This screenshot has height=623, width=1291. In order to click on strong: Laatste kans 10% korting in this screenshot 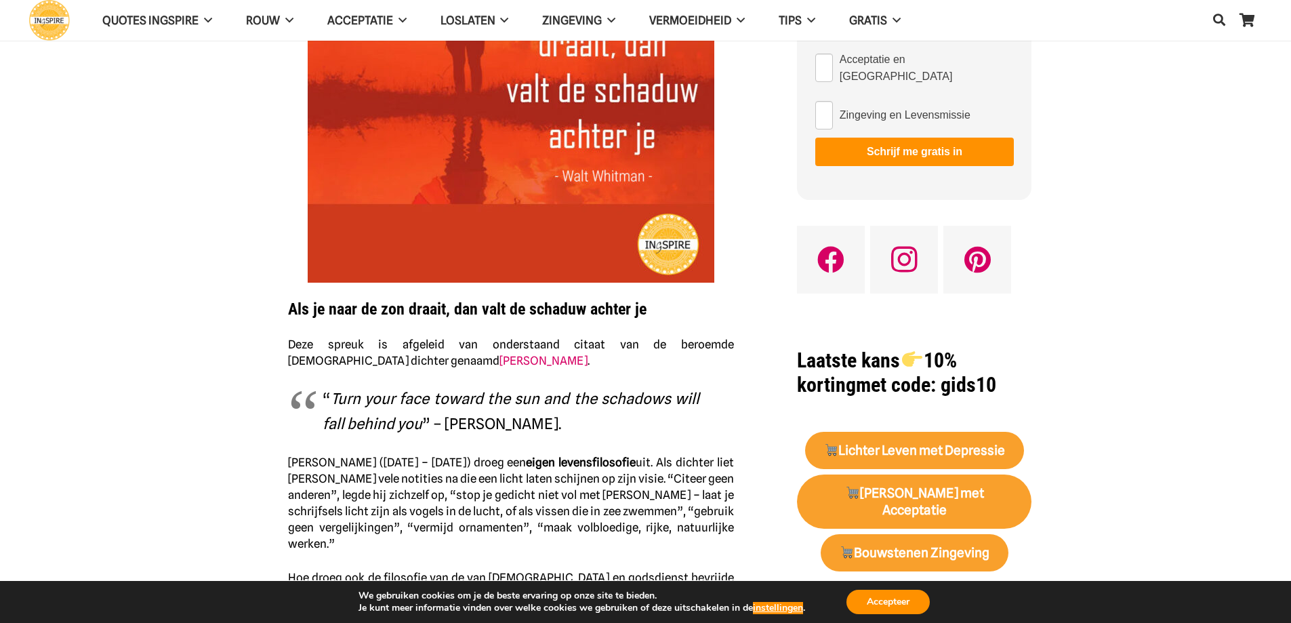, I will do `click(876, 372)`.